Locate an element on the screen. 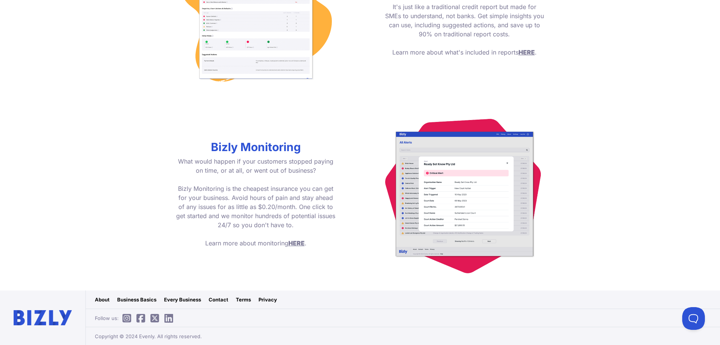 The image size is (720, 345). p: What would happen if your customers stopped paying on time, or at all, or went out of business? B... is located at coordinates (256, 202).